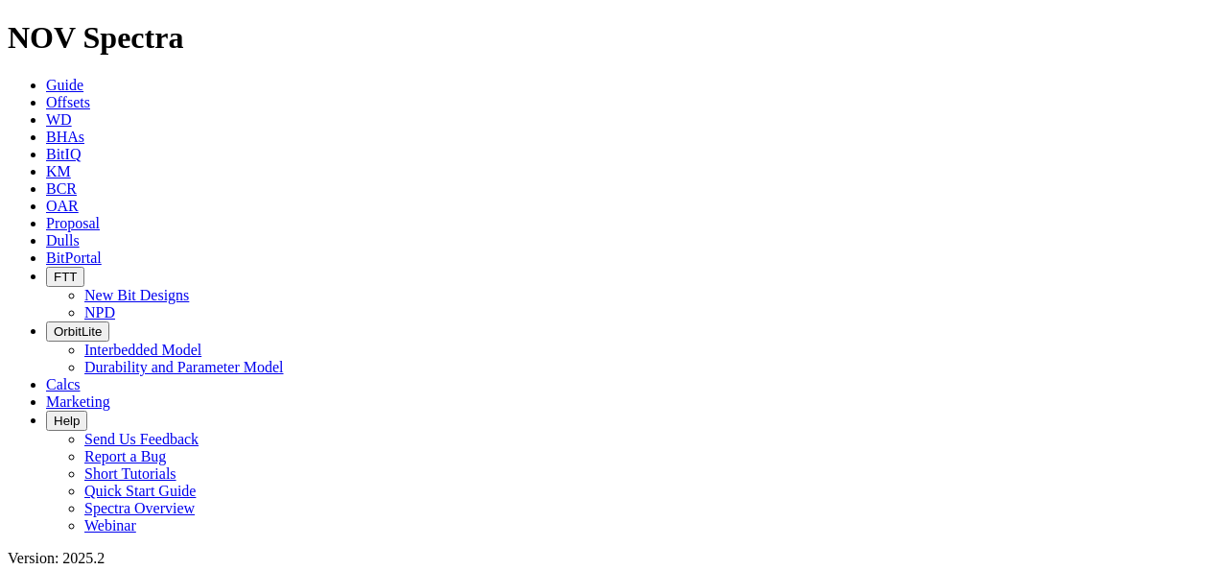 The width and height of the screenshot is (1220, 570). What do you see at coordinates (140, 490) in the screenshot?
I see `a: Quick Start Guide` at bounding box center [140, 490].